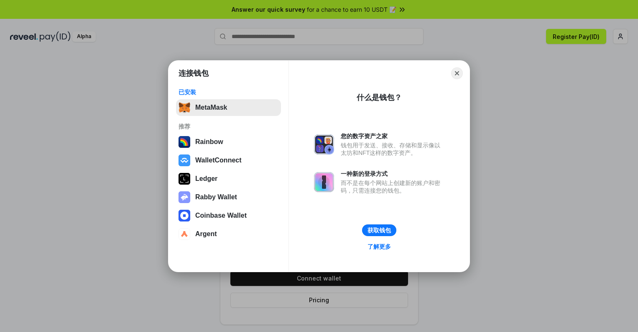 The height and width of the screenshot is (332, 638). Describe the element at coordinates (228, 92) in the screenshot. I see `div: 已安装` at that location.